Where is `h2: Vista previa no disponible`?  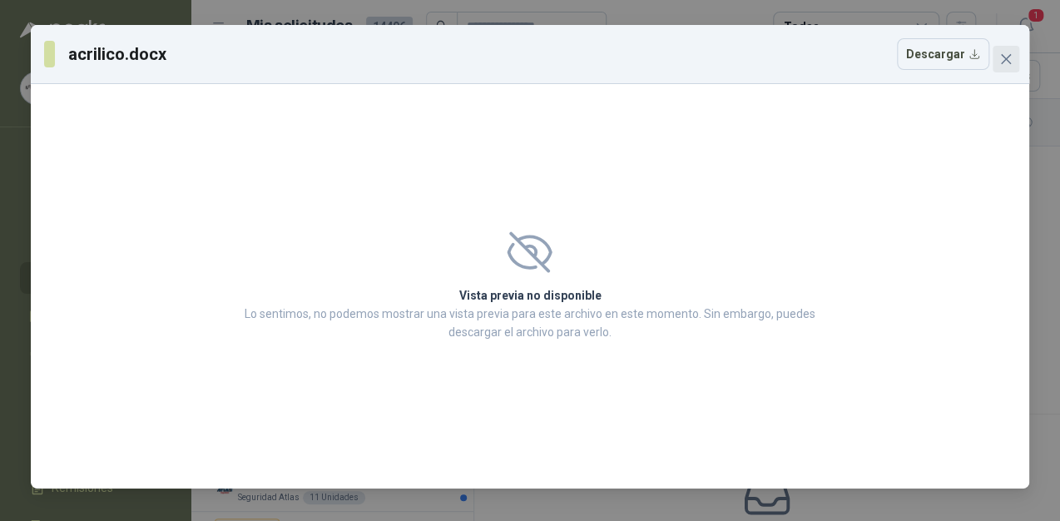
h2: Vista previa no disponible is located at coordinates (530, 295).